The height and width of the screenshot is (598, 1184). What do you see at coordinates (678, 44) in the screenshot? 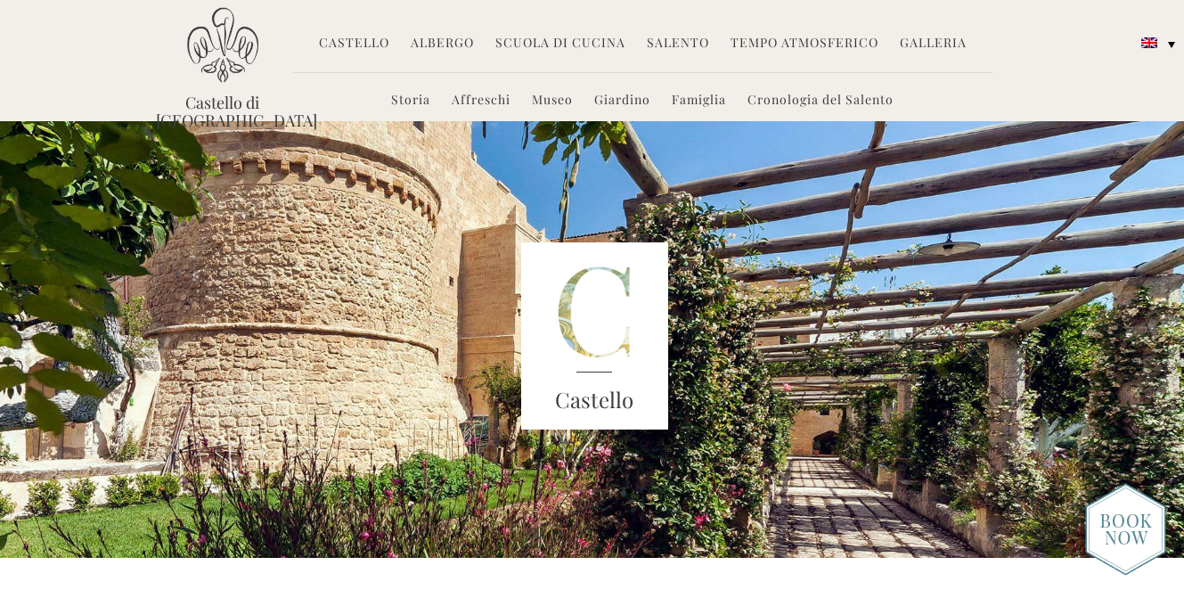
I see `a: Salento` at bounding box center [678, 44].